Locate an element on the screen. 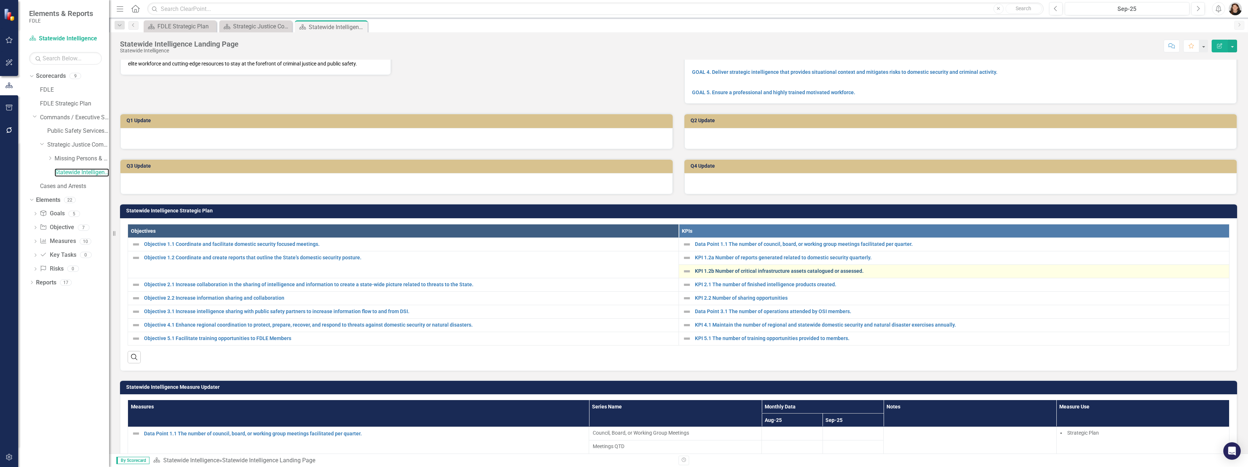  a: KPI 5.1 The number of training opportunities provided to members. is located at coordinates (960, 338).